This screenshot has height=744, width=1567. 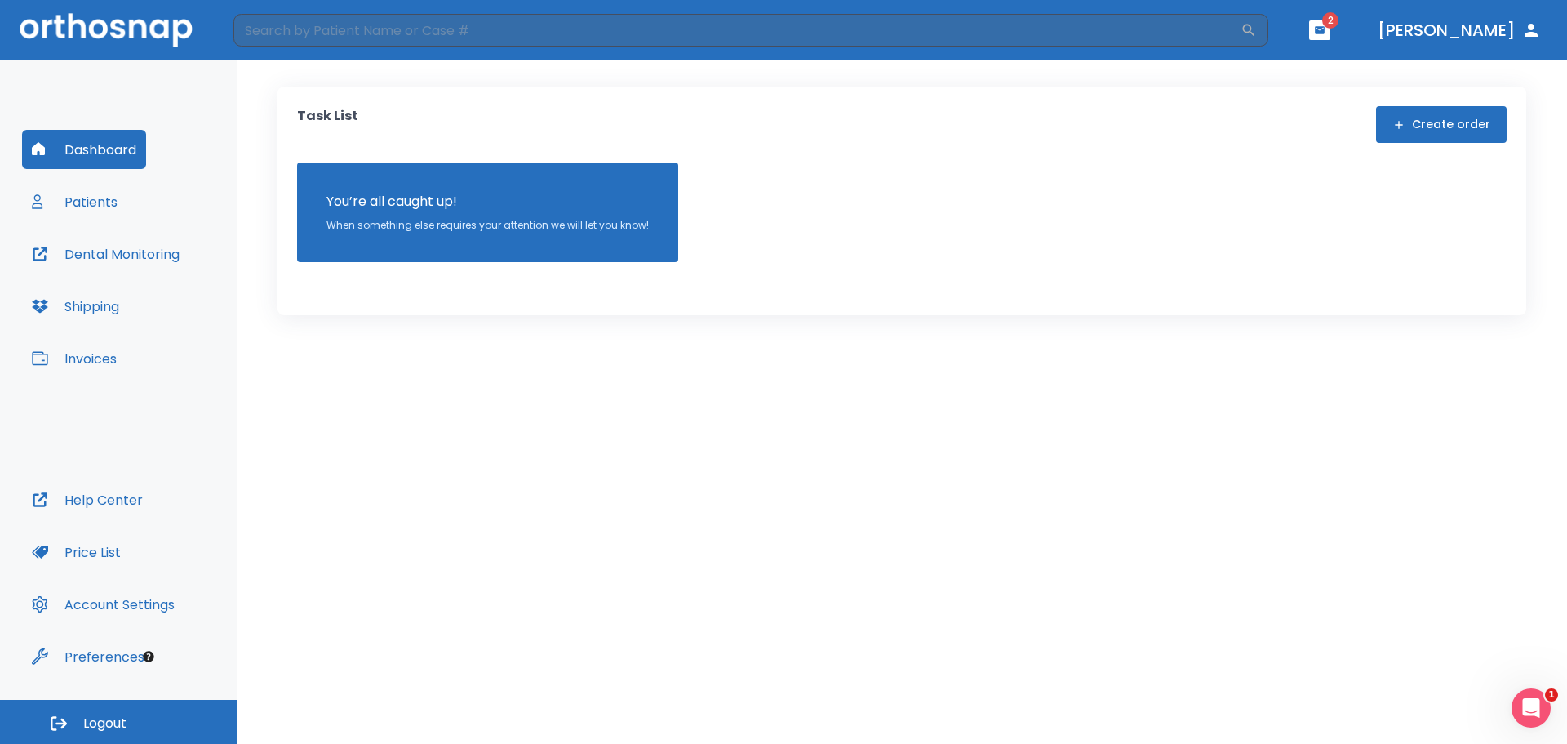 What do you see at coordinates (1552, 695) in the screenshot?
I see `span: 1` at bounding box center [1552, 695].